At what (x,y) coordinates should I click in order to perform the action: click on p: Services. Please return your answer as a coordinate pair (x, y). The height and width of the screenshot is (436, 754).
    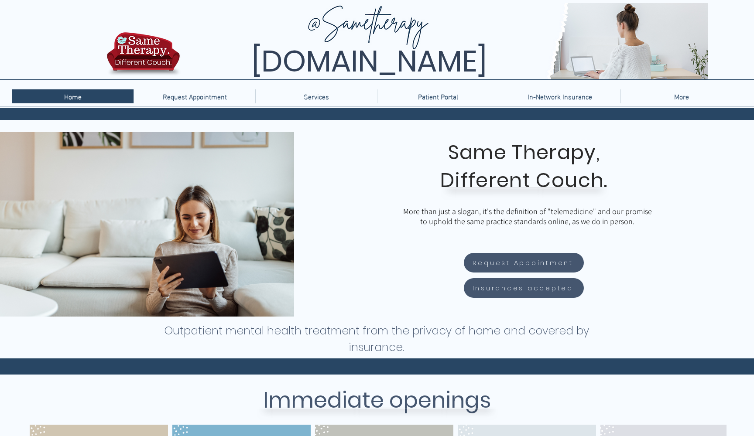
    Looking at the image, I should click on (316, 96).